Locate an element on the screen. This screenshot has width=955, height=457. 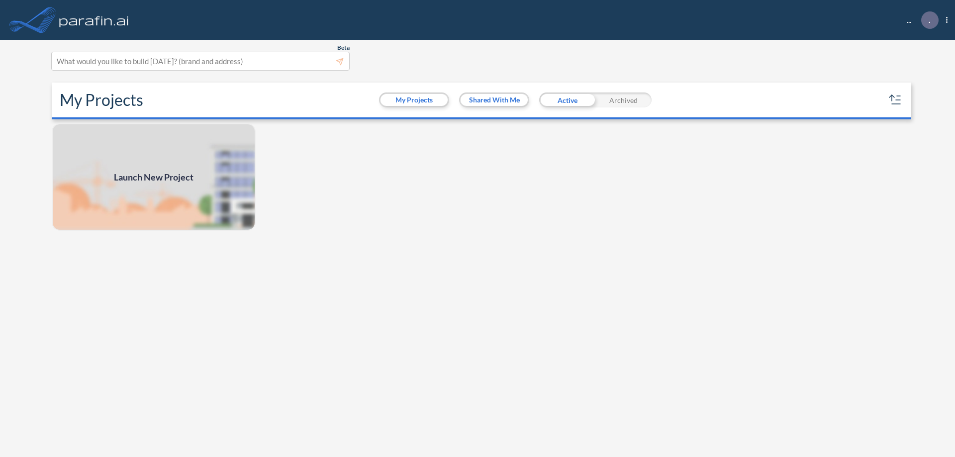
h2: My Projects is located at coordinates (102, 100).